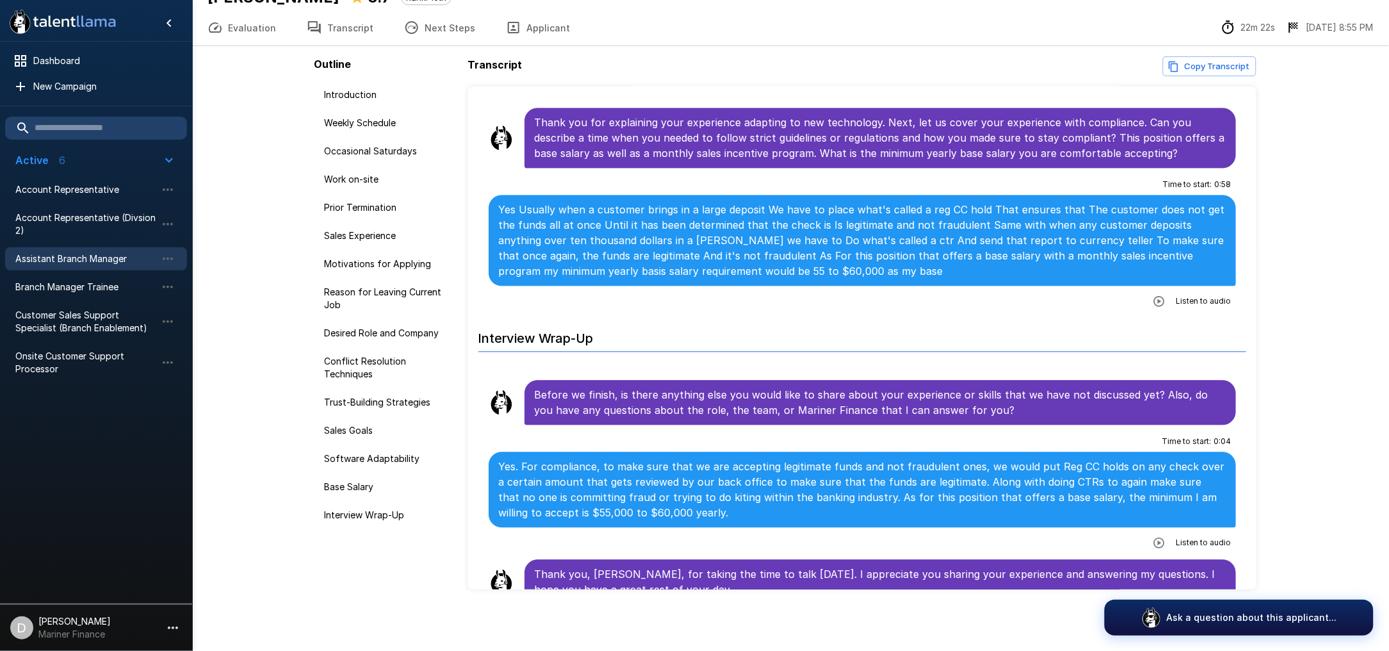 Image resolution: width=1389 pixels, height=651 pixels. I want to click on div: Software Adaptability, so click(389, 458).